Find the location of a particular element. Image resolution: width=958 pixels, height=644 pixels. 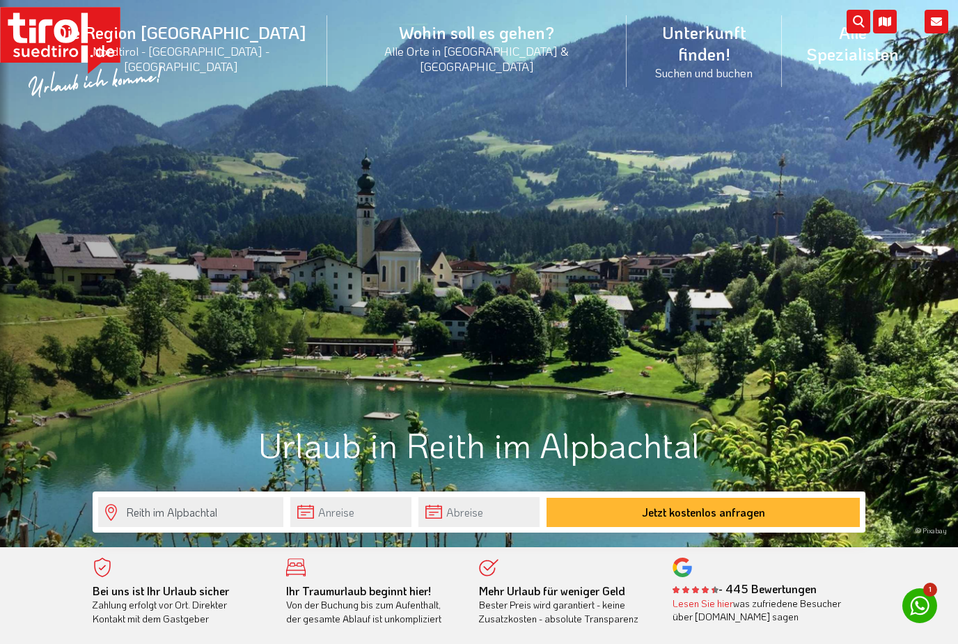

b: Mehr Urlaub für weniger Geld is located at coordinates (552, 590).